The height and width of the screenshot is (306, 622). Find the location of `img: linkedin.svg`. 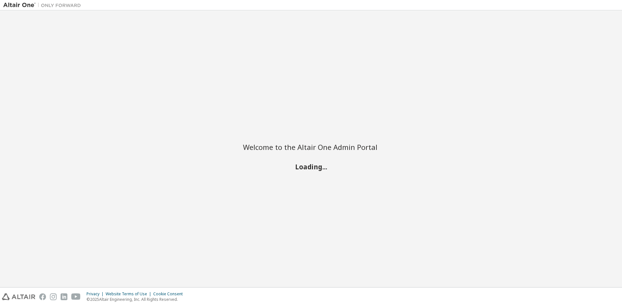

img: linkedin.svg is located at coordinates (64, 297).